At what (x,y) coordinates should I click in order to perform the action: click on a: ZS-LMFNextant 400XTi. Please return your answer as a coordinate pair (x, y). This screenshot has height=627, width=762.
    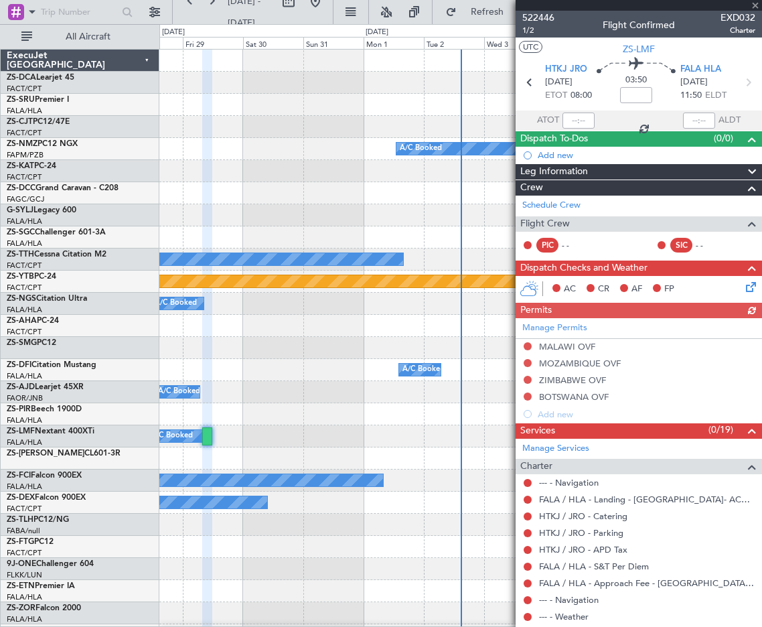
    Looking at the image, I should click on (50, 431).